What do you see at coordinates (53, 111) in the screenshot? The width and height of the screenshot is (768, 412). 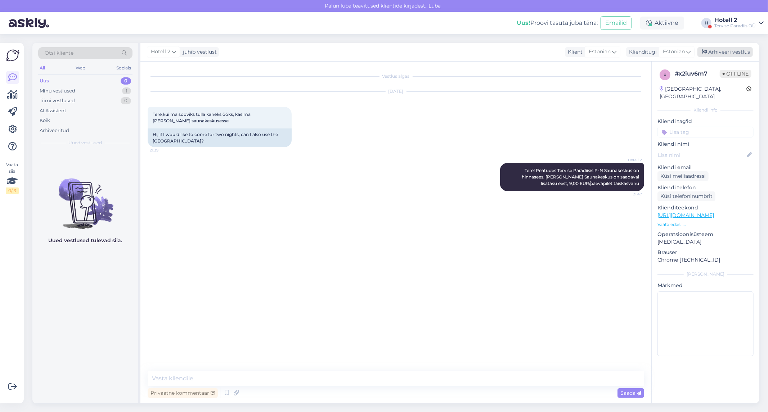 I see `div: AI Assistent` at bounding box center [53, 111].